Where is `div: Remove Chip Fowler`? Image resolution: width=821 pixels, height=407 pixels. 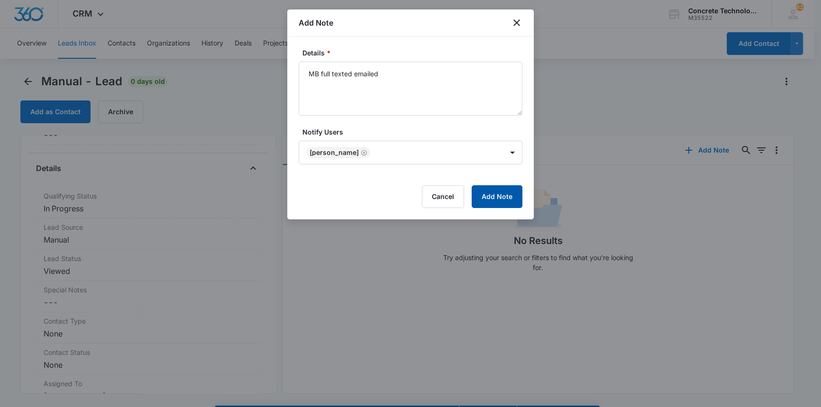
div: Remove Chip Fowler is located at coordinates (363, 153).